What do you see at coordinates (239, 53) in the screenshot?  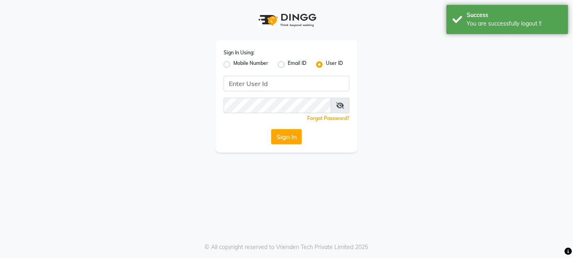 I see `label: Sign In Using:` at bounding box center [239, 53].